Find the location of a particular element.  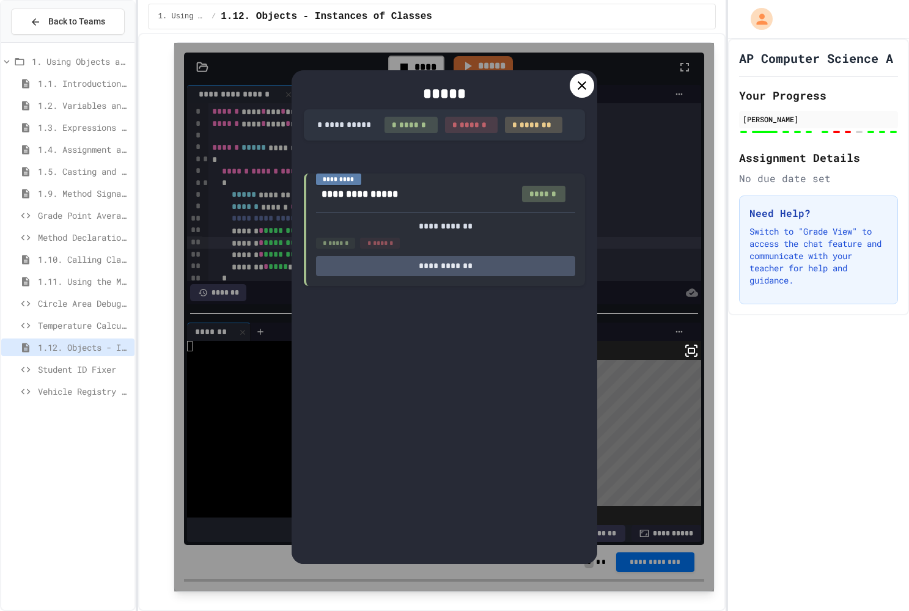

span: 1.4. Assignment and Input is located at coordinates (84, 149).